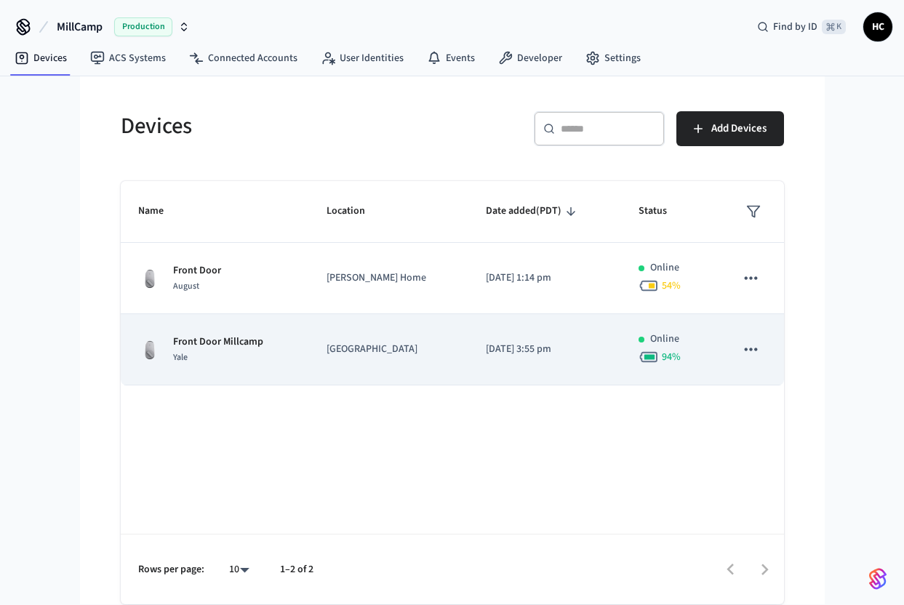 The height and width of the screenshot is (605, 904). Describe the element at coordinates (530, 58) in the screenshot. I see `a: Developer` at that location.